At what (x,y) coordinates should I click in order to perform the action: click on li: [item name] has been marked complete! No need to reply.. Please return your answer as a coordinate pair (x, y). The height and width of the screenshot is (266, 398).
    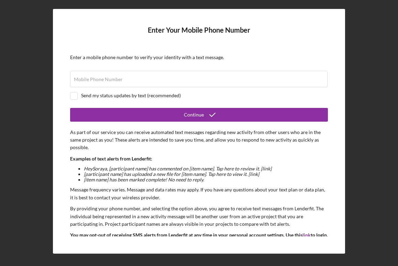
    Looking at the image, I should click on (206, 180).